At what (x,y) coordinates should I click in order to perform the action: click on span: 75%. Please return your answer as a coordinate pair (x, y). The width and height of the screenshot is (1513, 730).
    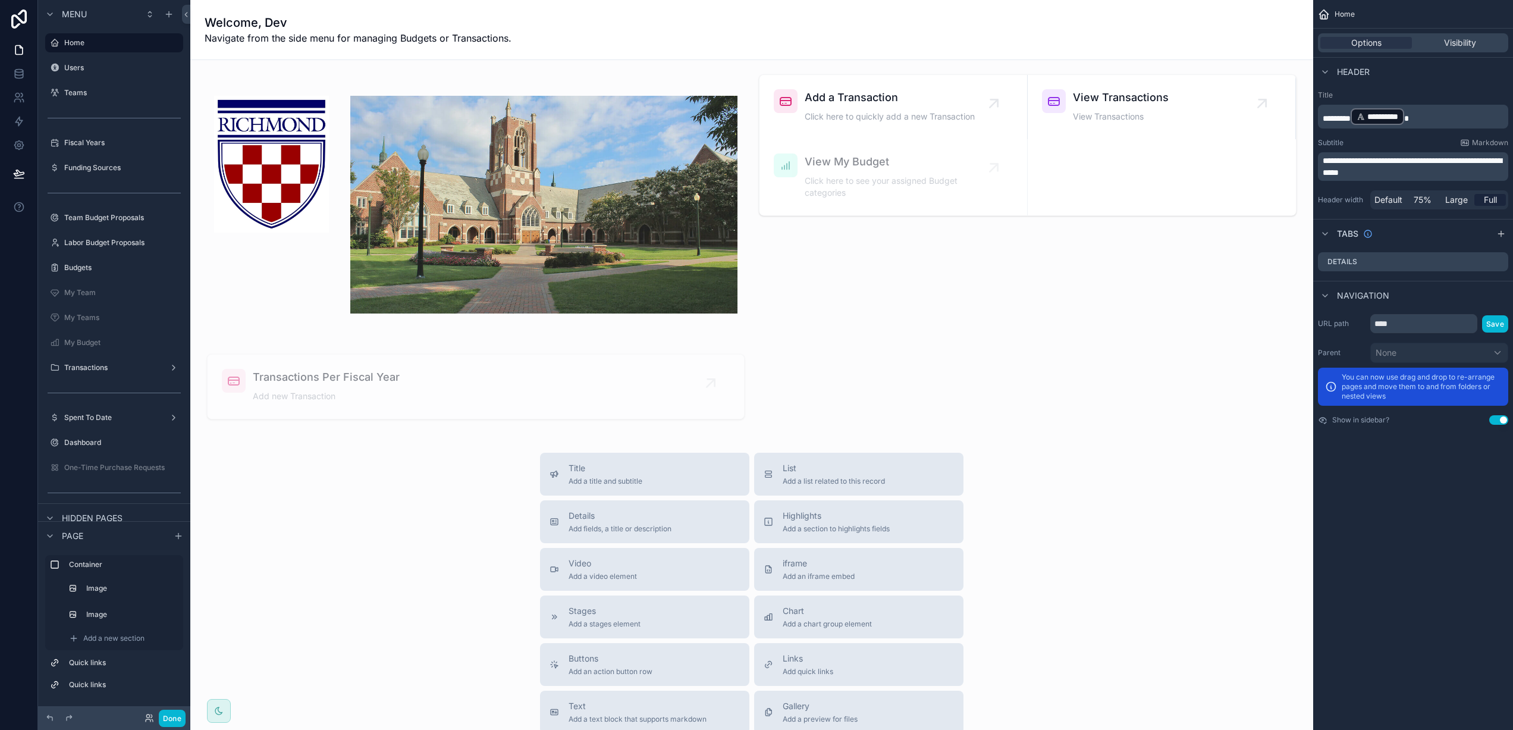
    Looking at the image, I should click on (1423, 200).